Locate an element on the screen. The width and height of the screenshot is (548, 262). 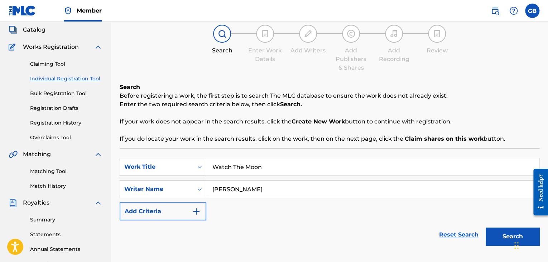
strong: Claim shares on this work is located at coordinates (444, 138).